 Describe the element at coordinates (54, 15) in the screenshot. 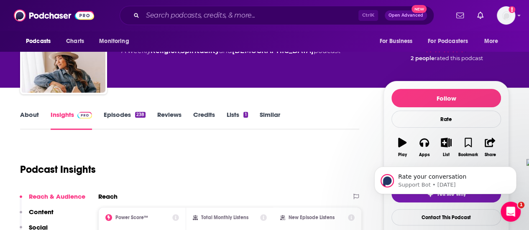

I see `img: Podchaser - Follow, Share and Rate Podcasts` at that location.